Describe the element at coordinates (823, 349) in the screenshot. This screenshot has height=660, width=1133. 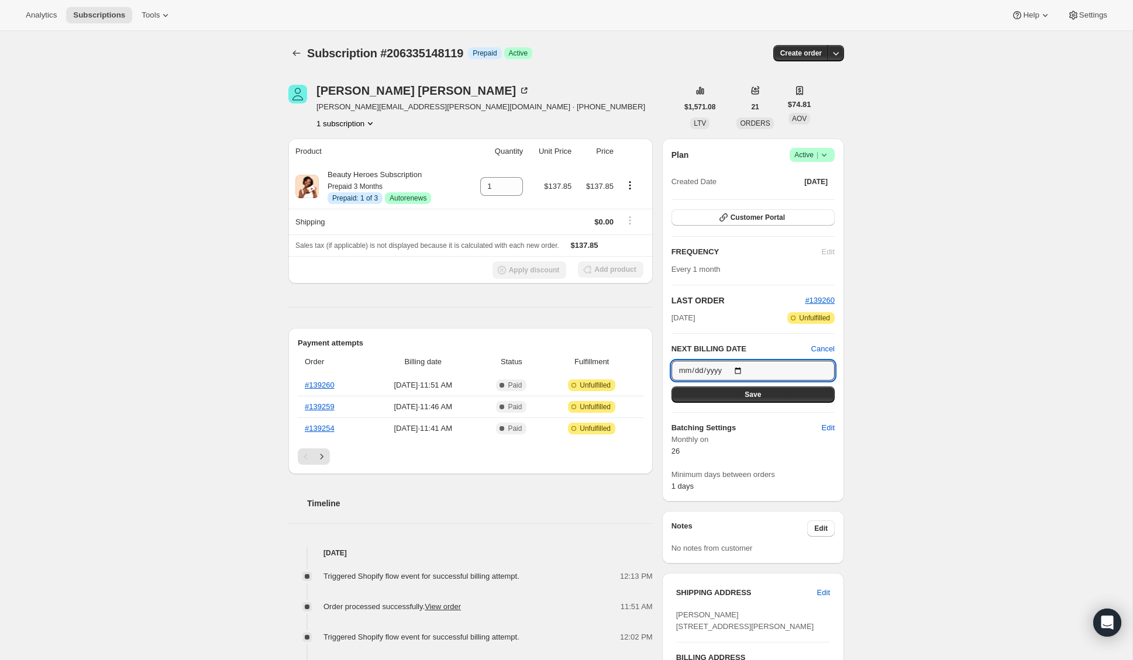
I see `button: Cancel` at that location.